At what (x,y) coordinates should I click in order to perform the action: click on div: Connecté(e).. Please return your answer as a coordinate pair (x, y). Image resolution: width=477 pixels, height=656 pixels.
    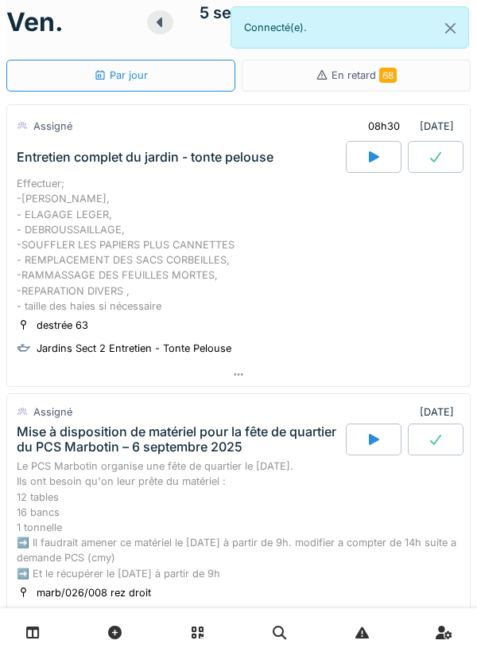
    Looking at the image, I should click on (350, 27).